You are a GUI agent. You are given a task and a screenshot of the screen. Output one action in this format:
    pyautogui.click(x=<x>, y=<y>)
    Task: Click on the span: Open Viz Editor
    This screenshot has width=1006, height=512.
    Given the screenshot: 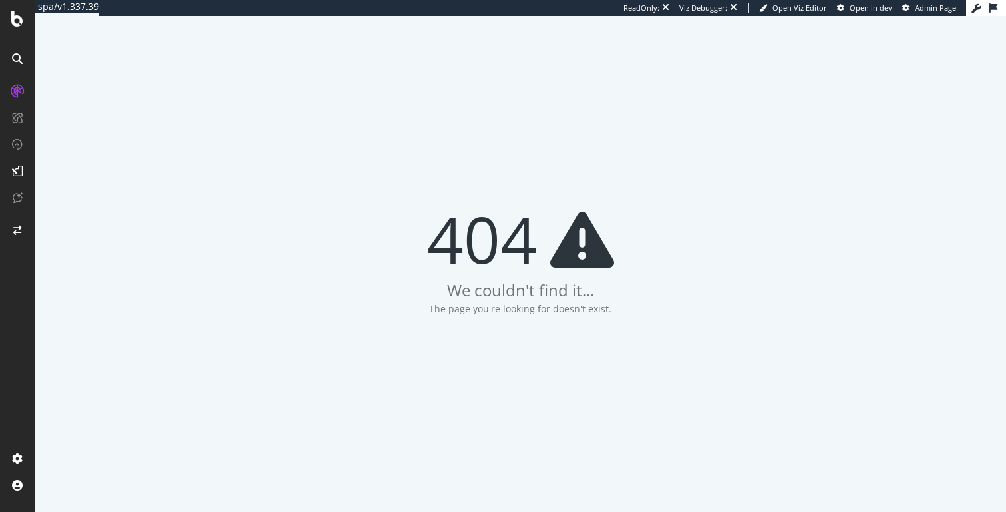 What is the action you would take?
    pyautogui.click(x=800, y=7)
    